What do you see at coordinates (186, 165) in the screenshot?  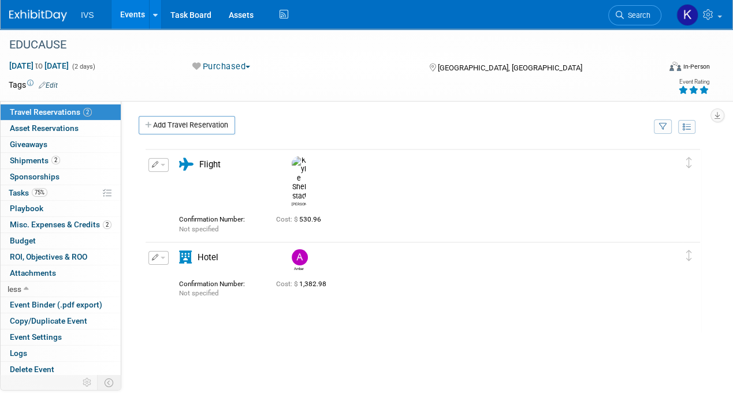 I see `i: Flight` at bounding box center [186, 165].